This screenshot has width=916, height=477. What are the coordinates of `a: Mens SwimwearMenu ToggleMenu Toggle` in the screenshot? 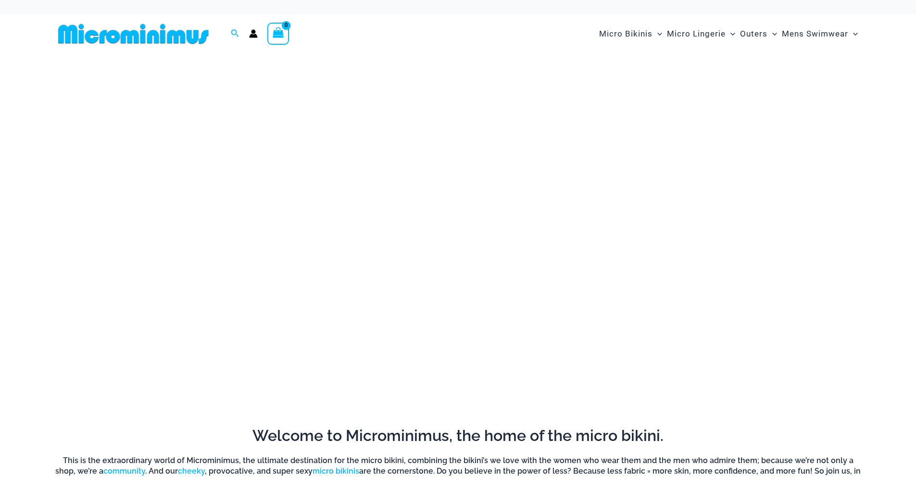 It's located at (820, 34).